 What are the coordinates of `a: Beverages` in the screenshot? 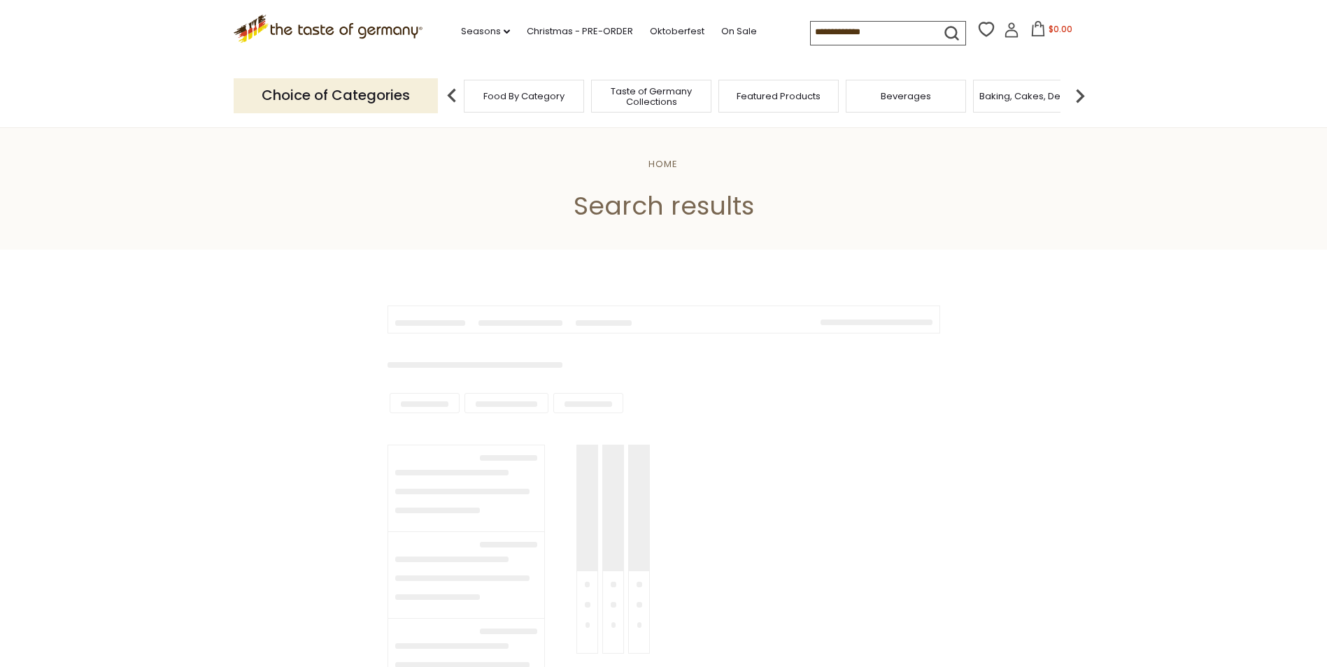 It's located at (906, 96).